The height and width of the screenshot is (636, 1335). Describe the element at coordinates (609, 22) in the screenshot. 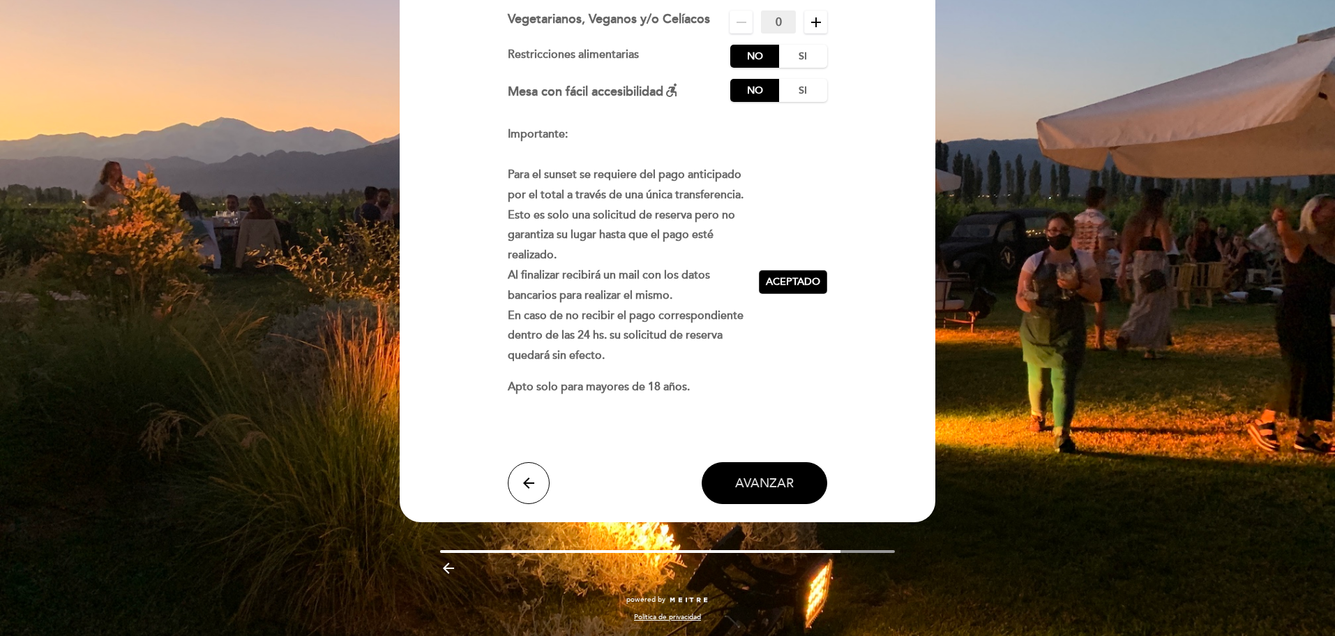

I see `div: Vegetarianos, Veganos y/o Celíacos` at that location.